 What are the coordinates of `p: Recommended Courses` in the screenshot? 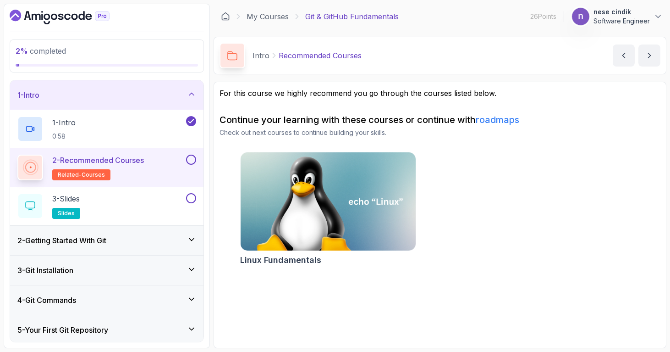 It's located at (320, 55).